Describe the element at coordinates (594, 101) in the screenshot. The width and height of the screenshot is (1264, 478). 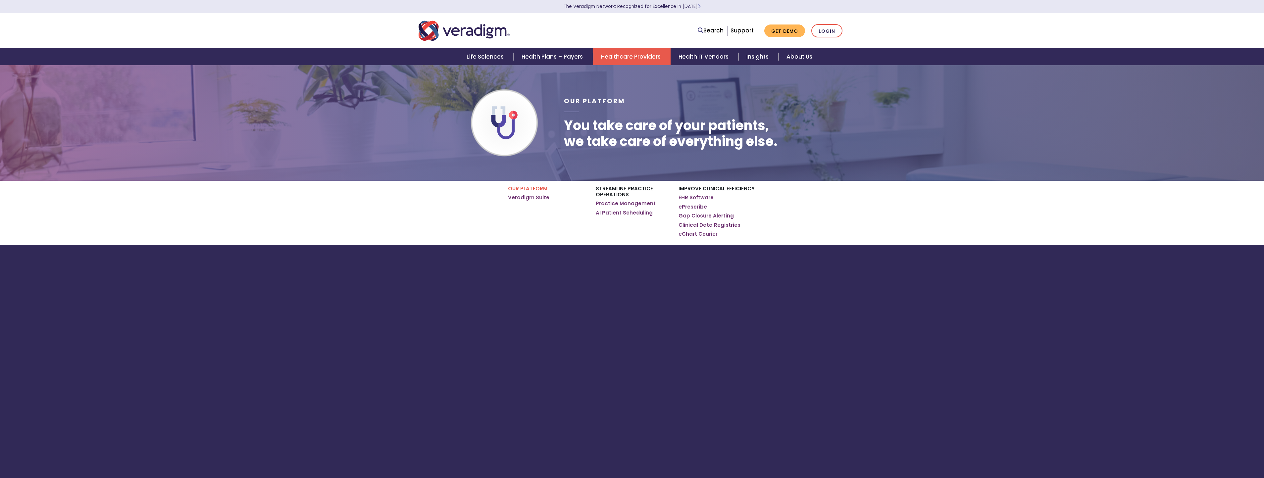
I see `span: Our Platform` at that location.